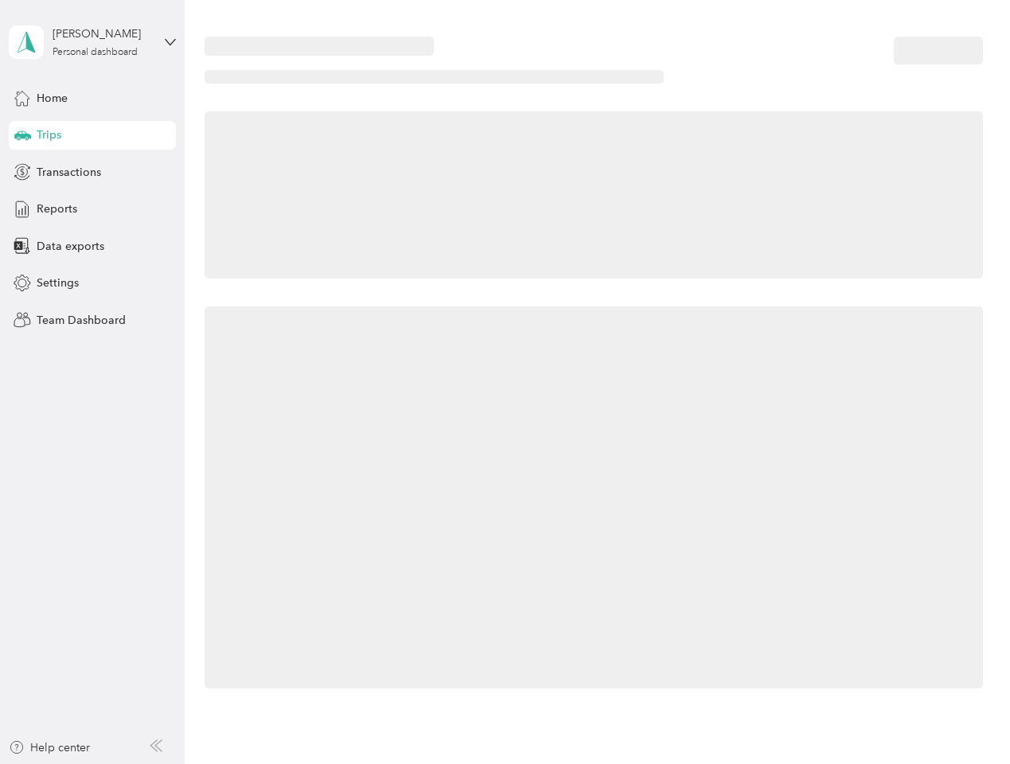 The height and width of the screenshot is (764, 1010). Describe the element at coordinates (52, 98) in the screenshot. I see `span: Home` at that location.